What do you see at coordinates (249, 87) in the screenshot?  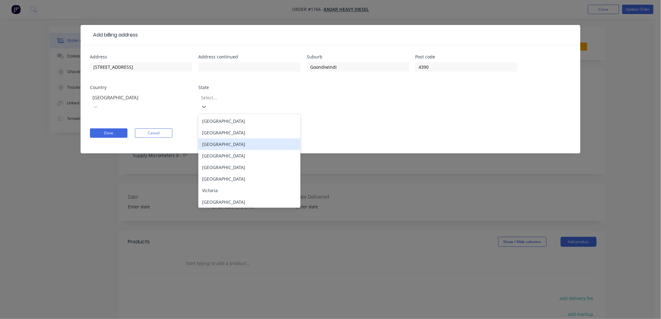 I see `div: State` at bounding box center [249, 87].